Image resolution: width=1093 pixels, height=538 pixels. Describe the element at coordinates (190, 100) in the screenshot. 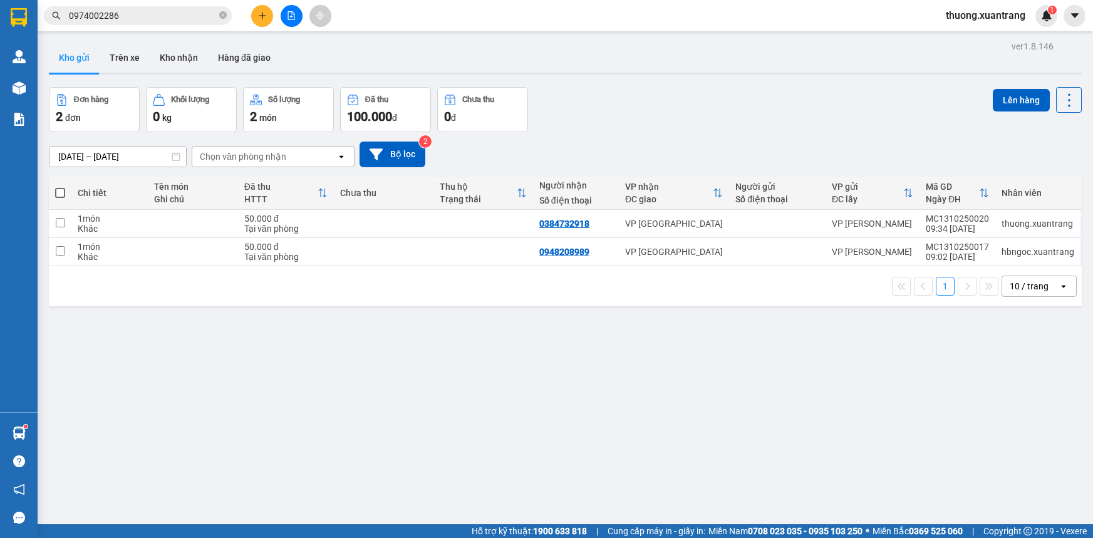

I see `div: Khối lượng` at that location.